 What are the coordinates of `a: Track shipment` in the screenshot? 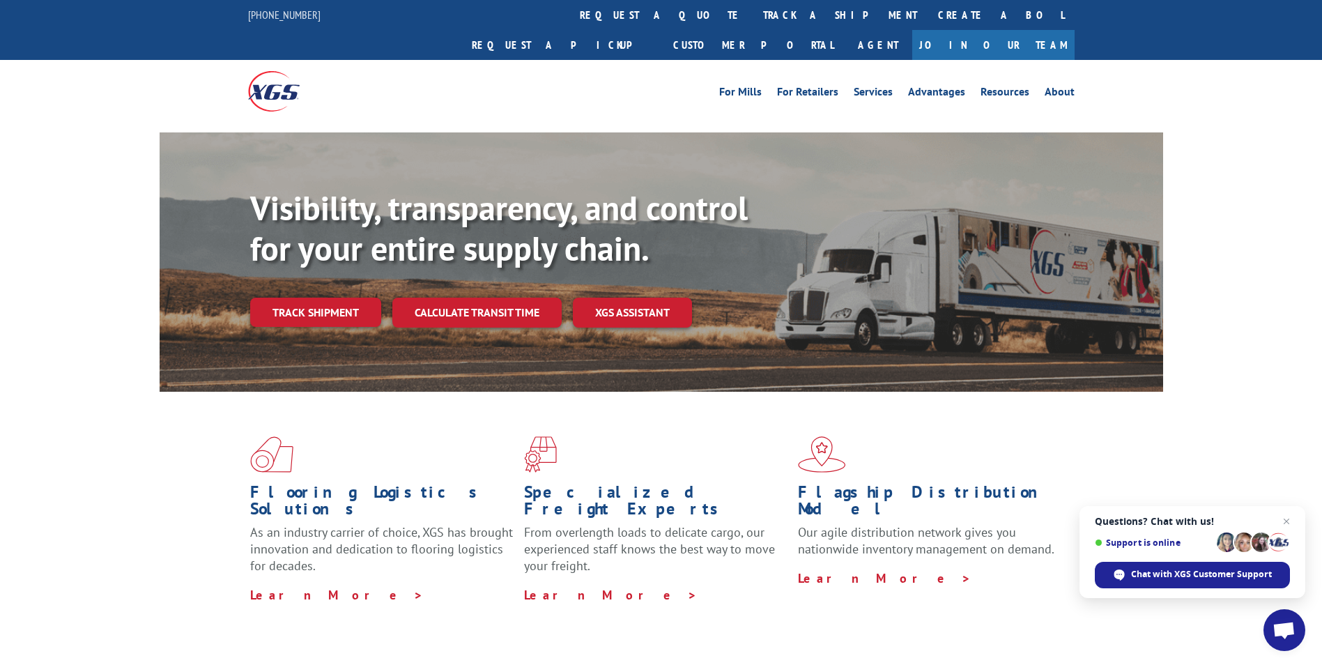 It's located at (316, 312).